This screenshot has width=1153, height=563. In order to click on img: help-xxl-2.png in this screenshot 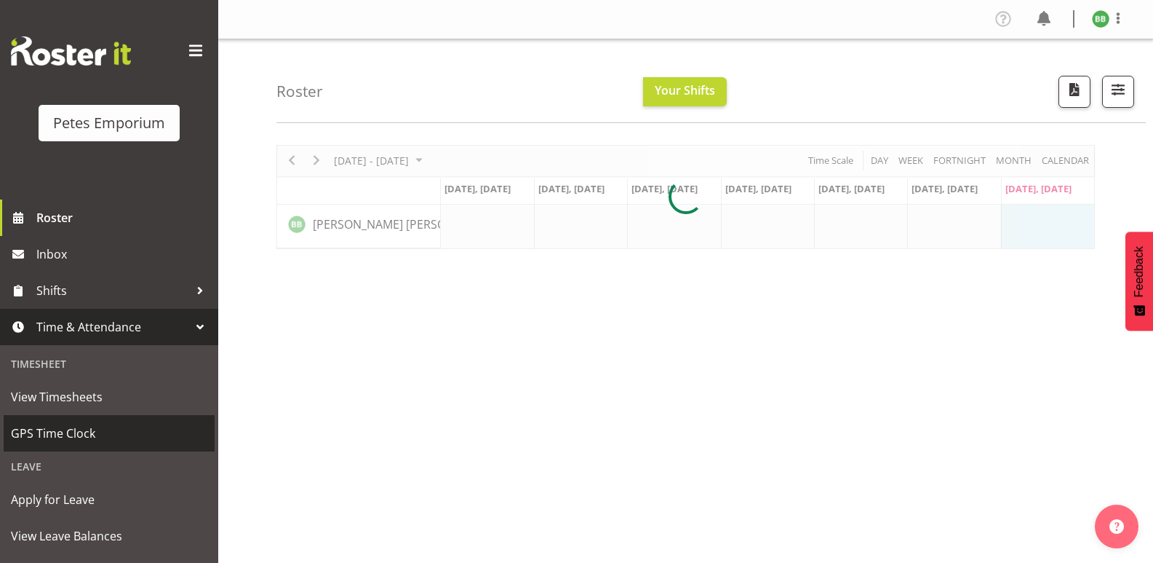, I will do `click(1117, 526)`.